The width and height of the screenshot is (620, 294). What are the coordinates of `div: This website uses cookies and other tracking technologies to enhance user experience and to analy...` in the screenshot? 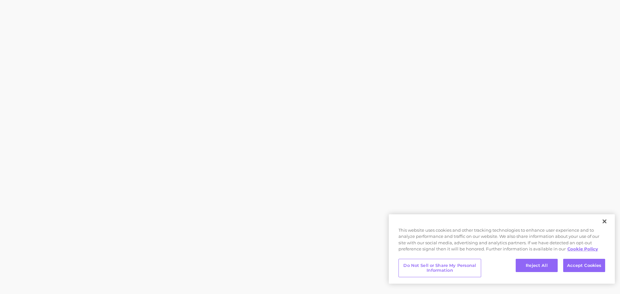 It's located at (502, 242).